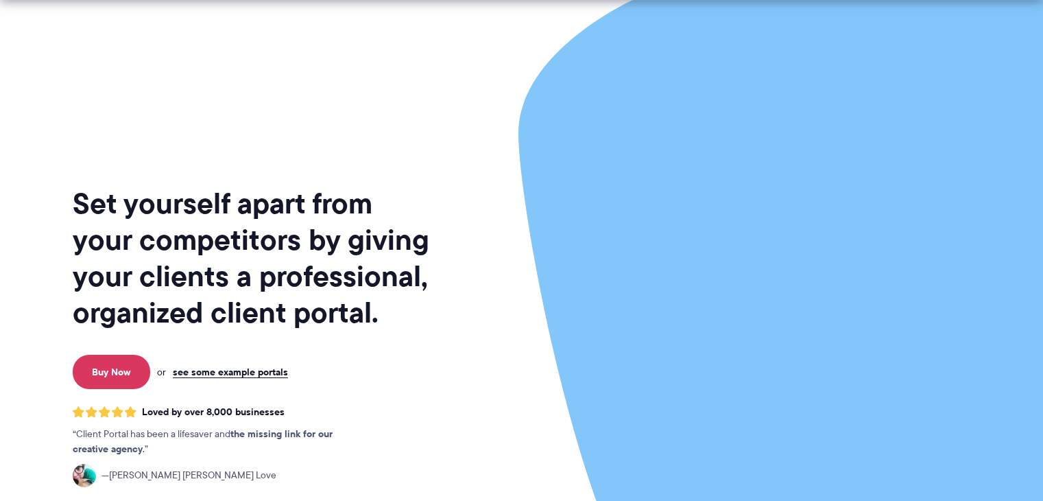  What do you see at coordinates (230, 372) in the screenshot?
I see `a: see some example portals` at bounding box center [230, 372].